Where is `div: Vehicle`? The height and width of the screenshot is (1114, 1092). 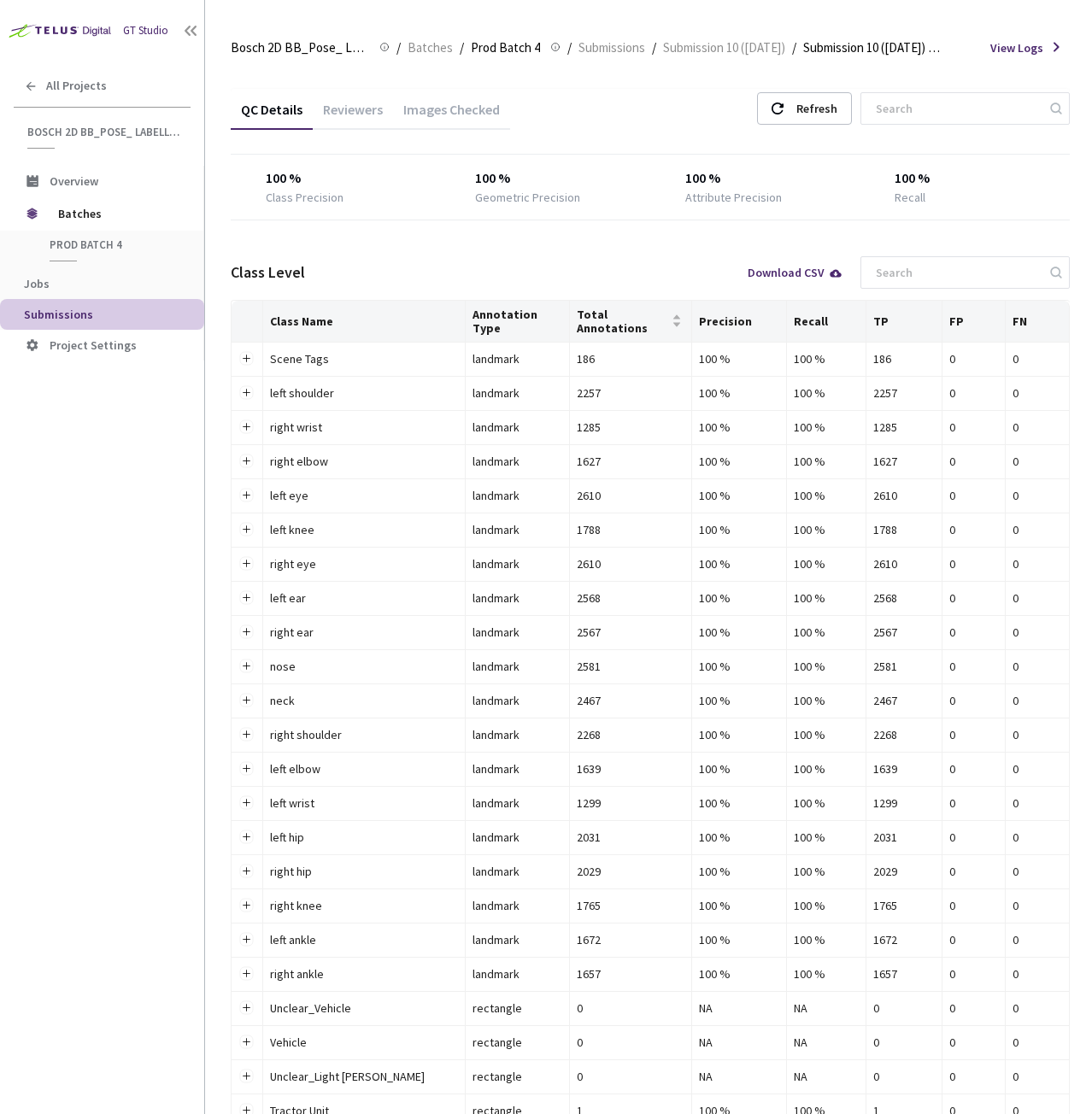
div: Vehicle is located at coordinates (364, 1042).